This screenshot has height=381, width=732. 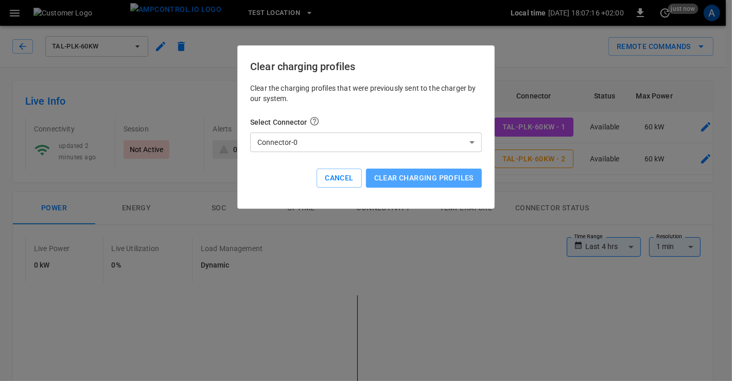 I want to click on h6: Select Connector, so click(x=366, y=122).